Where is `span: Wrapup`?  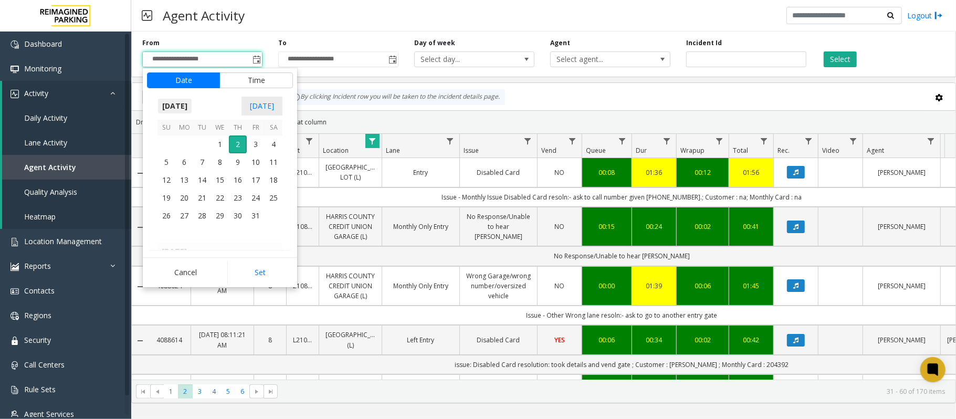
span: Wrapup is located at coordinates (693, 150).